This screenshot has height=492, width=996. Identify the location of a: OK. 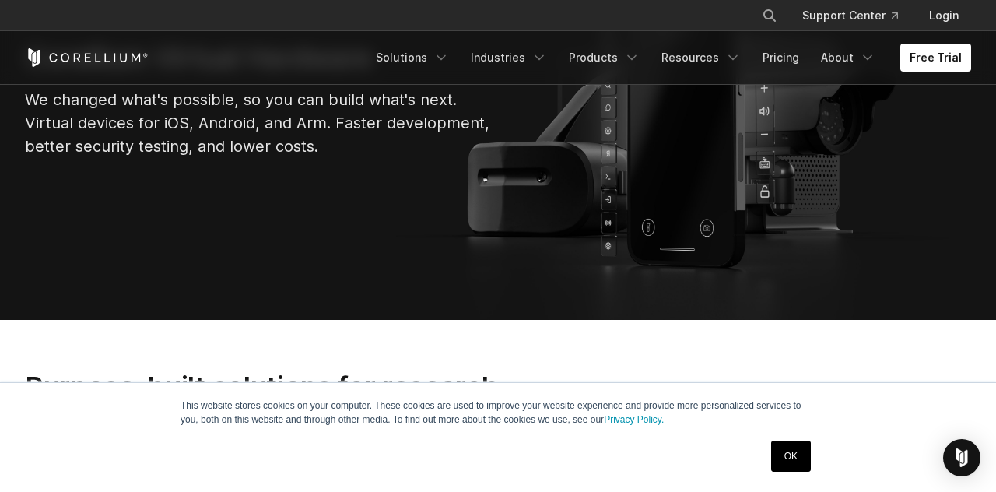
(791, 456).